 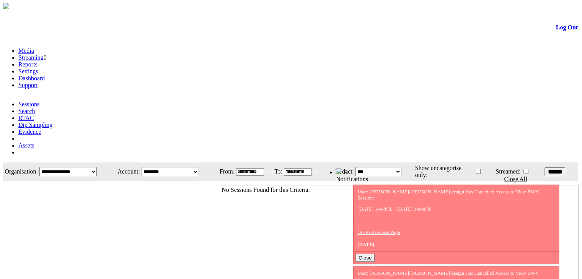 I want to click on span: 6, so click(x=345, y=172).